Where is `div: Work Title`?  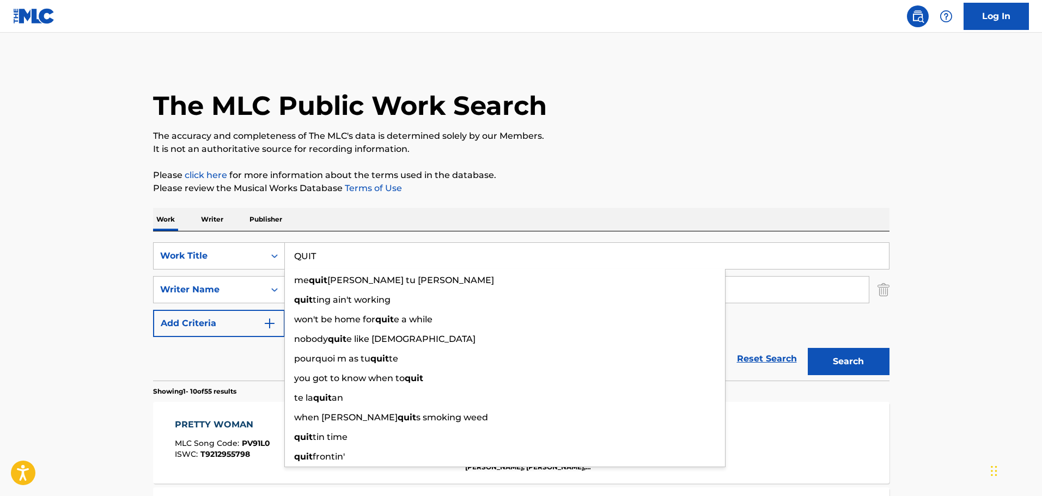
div: Work Title is located at coordinates (209, 256).